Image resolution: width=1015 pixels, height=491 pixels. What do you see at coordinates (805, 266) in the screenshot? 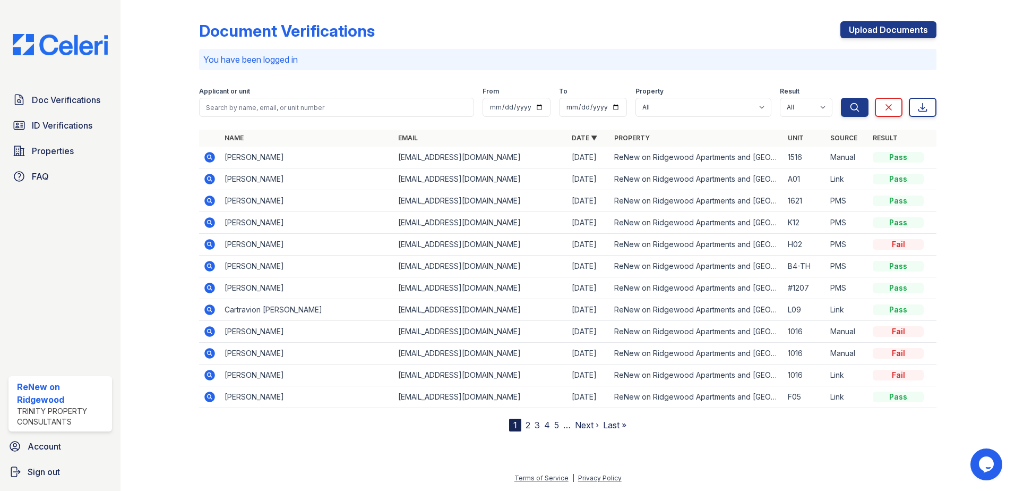
I see `td: B4-TH` at bounding box center [805, 266].